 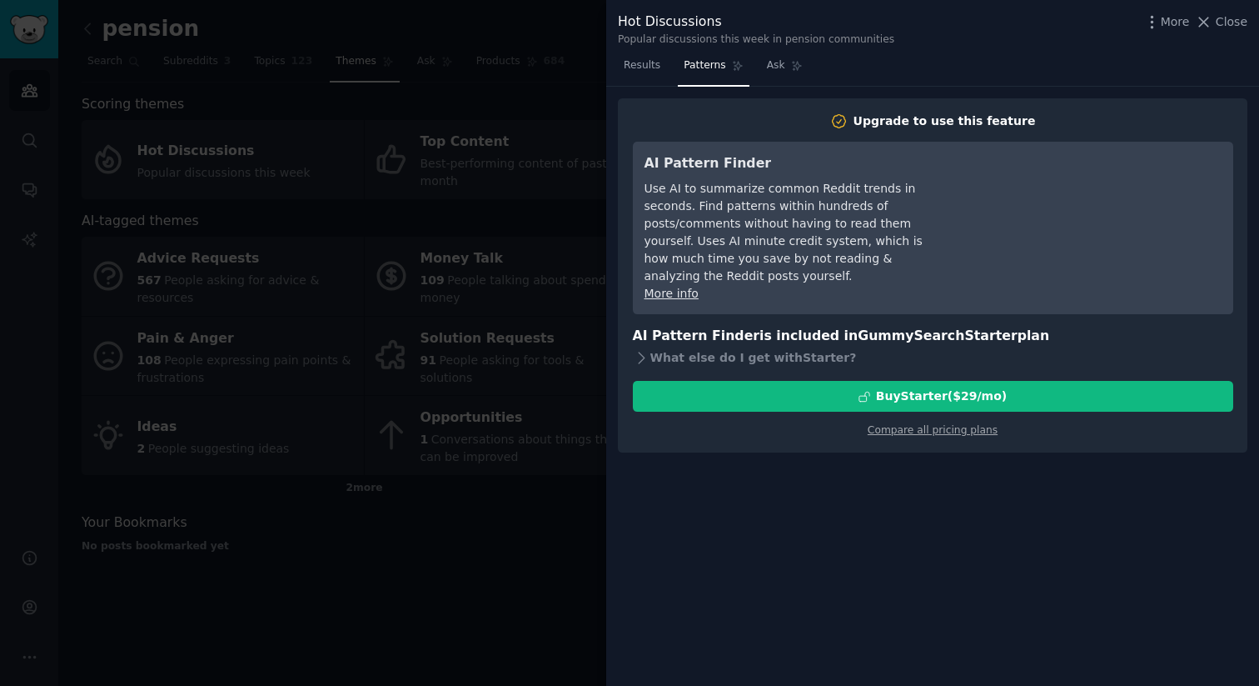 What do you see at coordinates (642, 66) in the screenshot?
I see `span: Results` at bounding box center [642, 66].